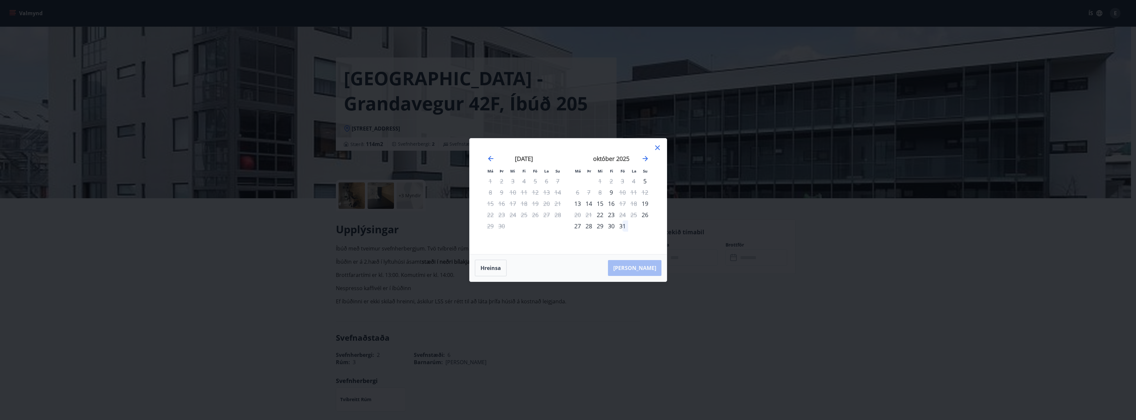 Image resolution: width=1136 pixels, height=420 pixels. What do you see at coordinates (547, 192) in the screenshot?
I see `td: Not available. laugardagur, 13. september 2025` at bounding box center [547, 192].